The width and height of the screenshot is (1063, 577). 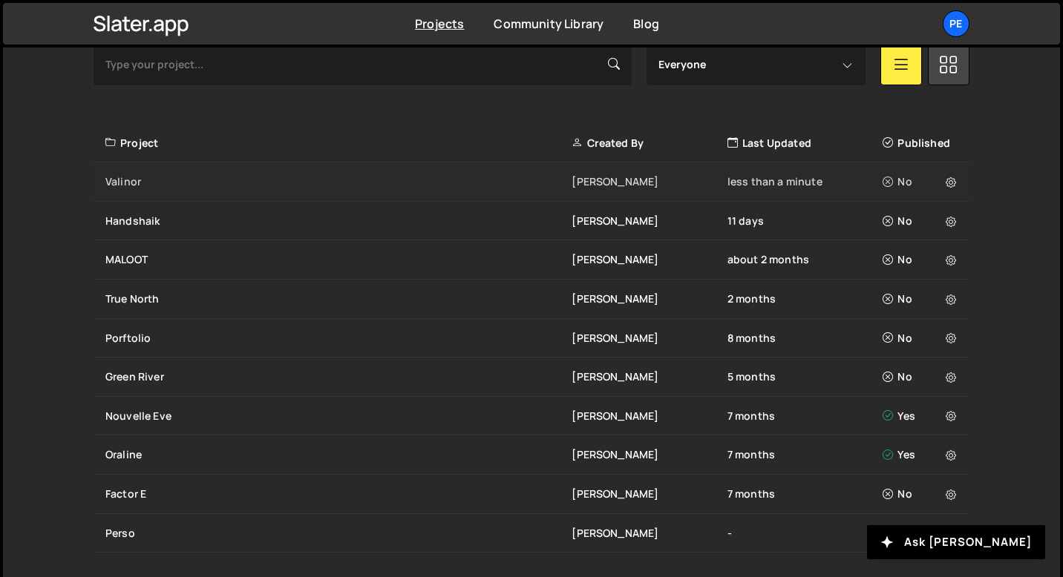 I want to click on div: 11 days, so click(x=805, y=221).